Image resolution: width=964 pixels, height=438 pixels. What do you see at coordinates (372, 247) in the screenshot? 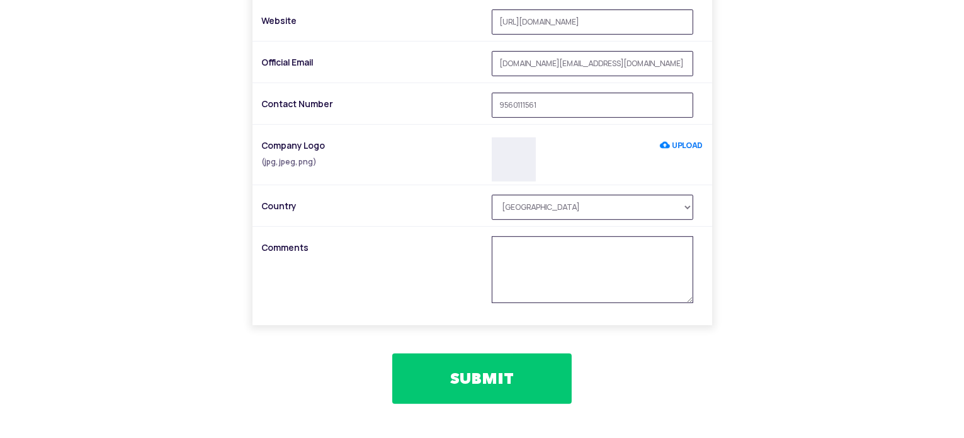
I see `label: Comments` at bounding box center [372, 247].